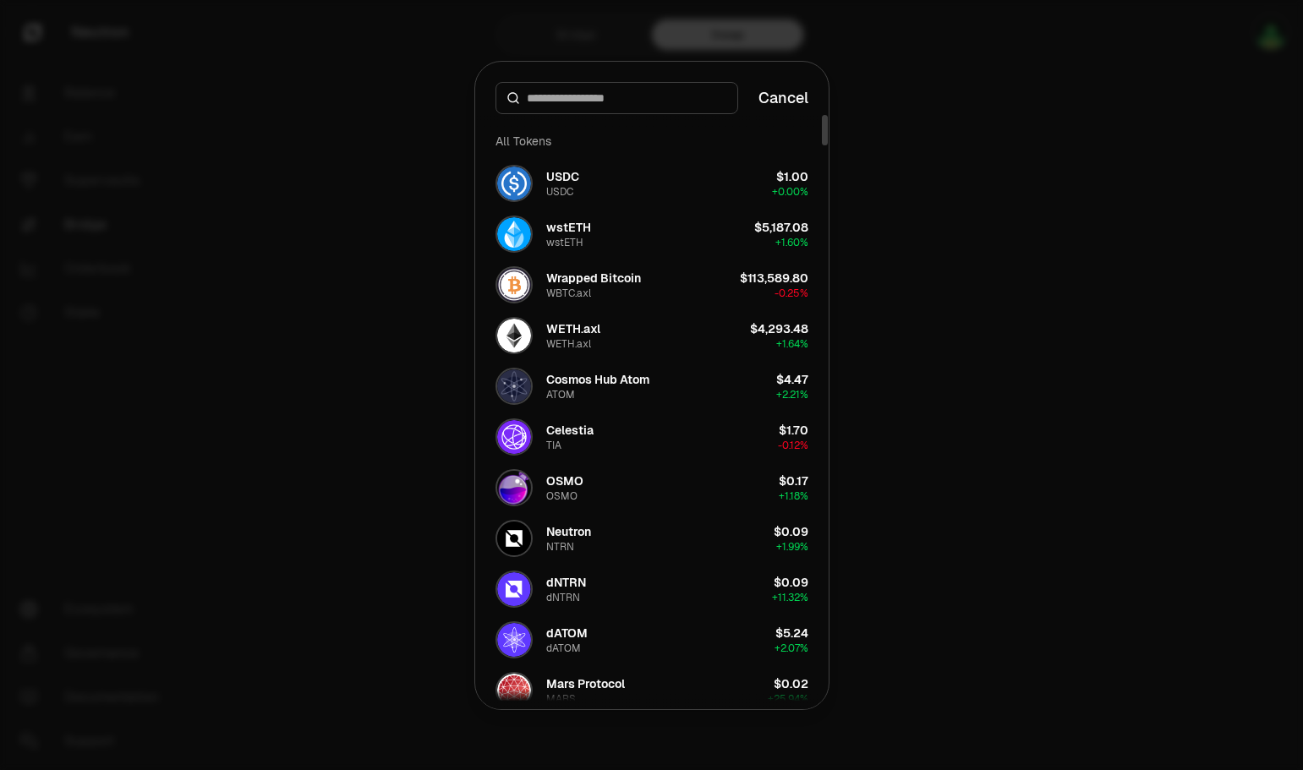  I want to click on div: $0.17, so click(793, 481).